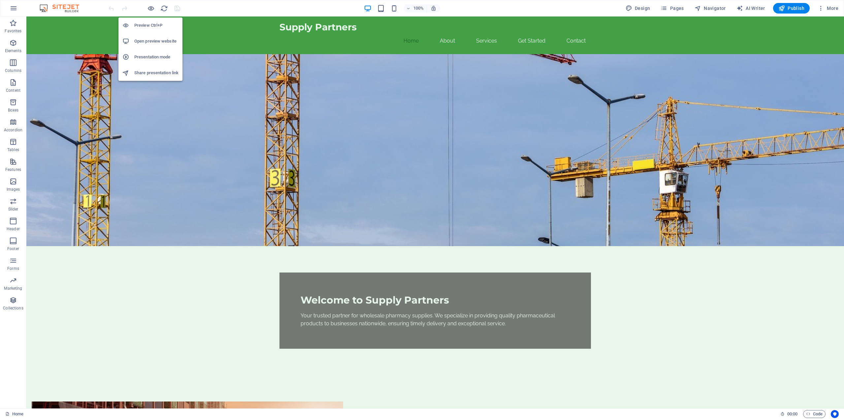 The width and height of the screenshot is (844, 419). What do you see at coordinates (63, 8) in the screenshot?
I see `img: Editor Logo` at bounding box center [63, 8].